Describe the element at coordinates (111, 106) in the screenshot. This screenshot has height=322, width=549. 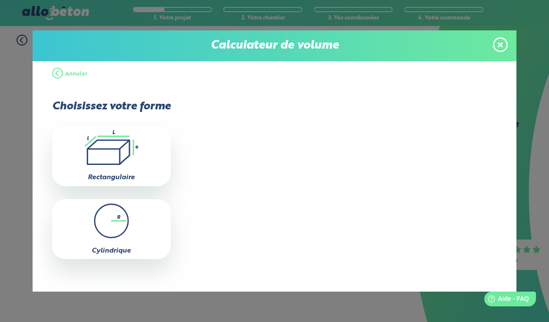
I see `p: Choisissez votre forme` at that location.